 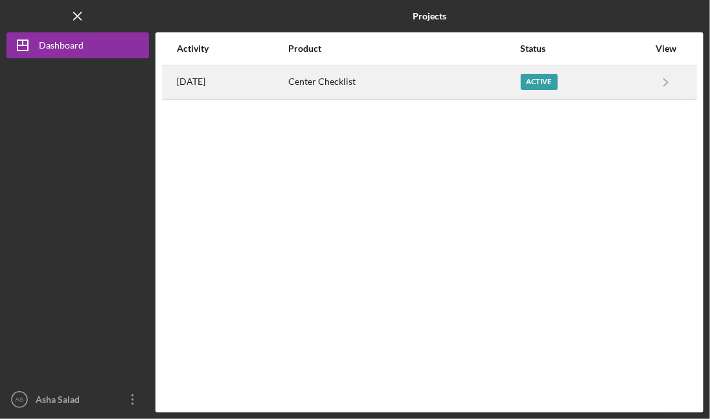 What do you see at coordinates (78, 45) in the screenshot?
I see `a: Dashboard` at bounding box center [78, 45].